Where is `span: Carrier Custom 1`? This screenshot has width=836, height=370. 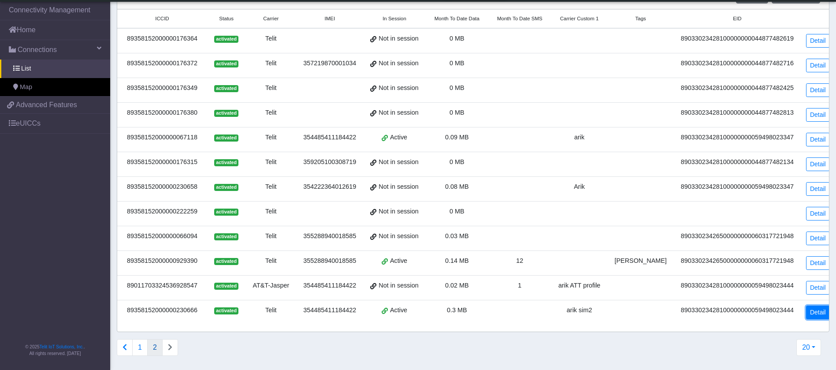 span: Carrier Custom 1 is located at coordinates (579, 19).